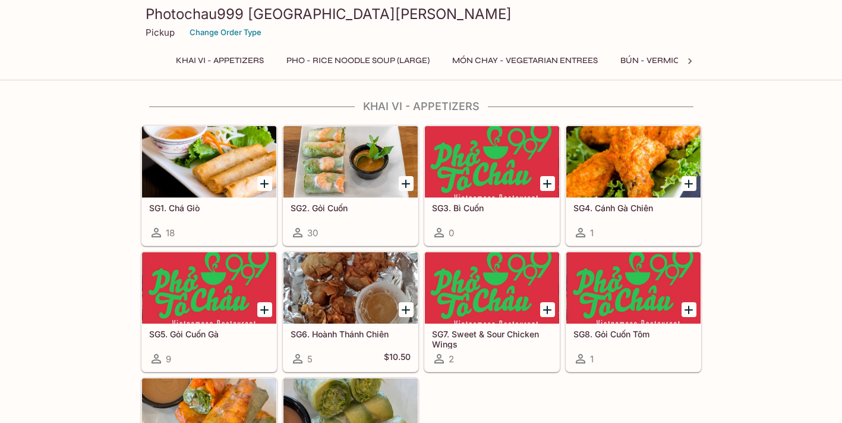  What do you see at coordinates (634, 162) in the screenshot?
I see `div: SG4. Cánh Gà Chiên` at bounding box center [634, 162].